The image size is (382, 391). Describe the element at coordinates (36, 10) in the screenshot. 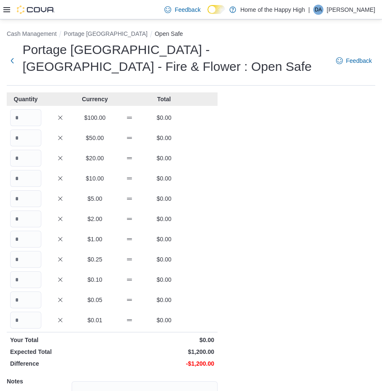

I see `img: Cova` at that location.